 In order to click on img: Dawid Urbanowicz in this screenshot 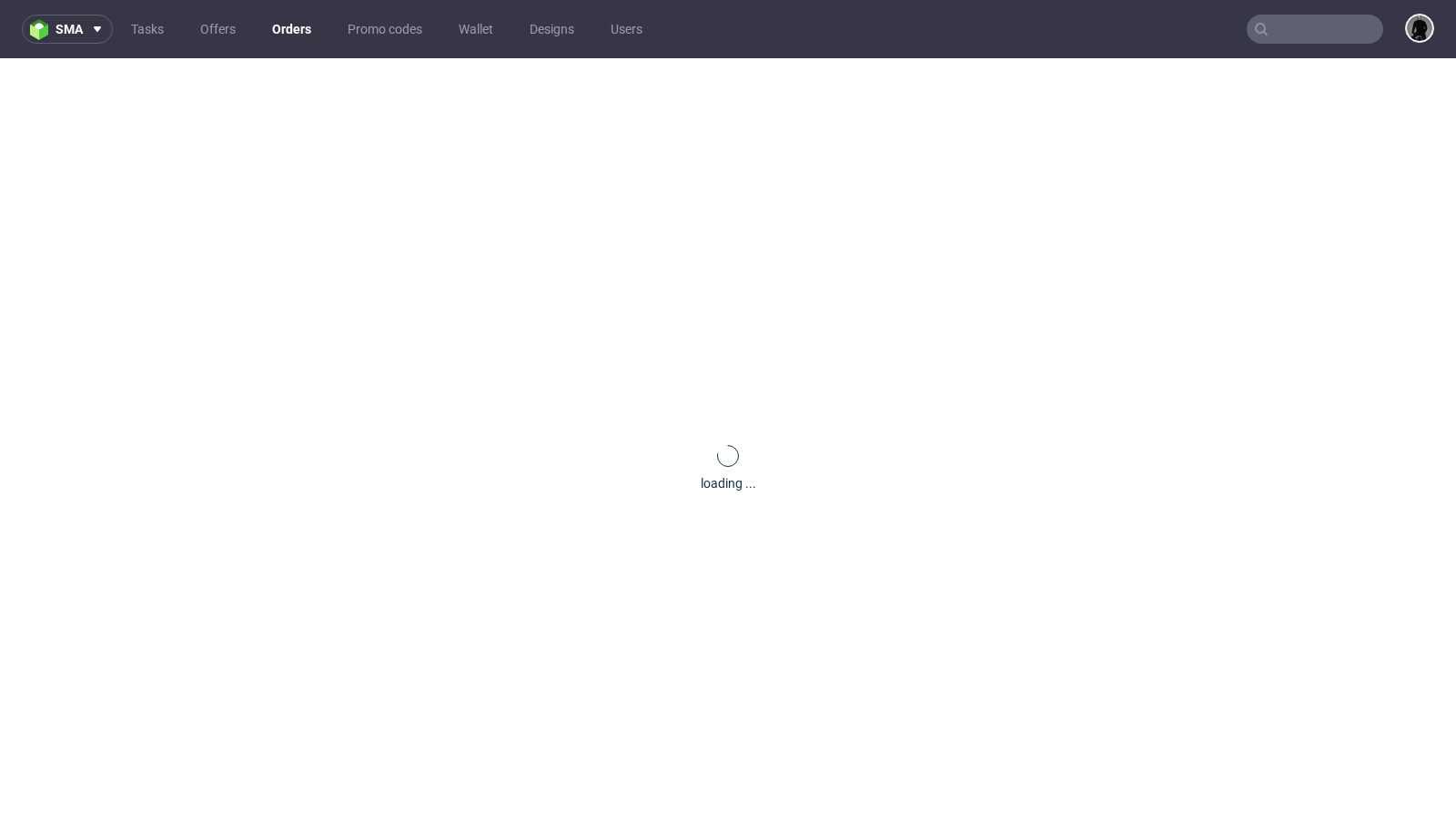, I will do `click(1420, 28)`.